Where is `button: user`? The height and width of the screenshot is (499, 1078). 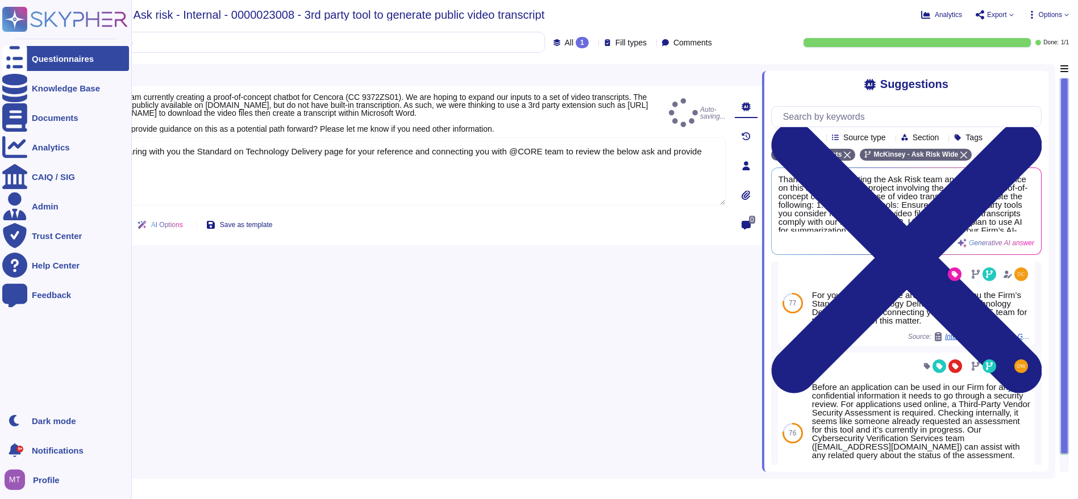
button: user is located at coordinates (18, 480).